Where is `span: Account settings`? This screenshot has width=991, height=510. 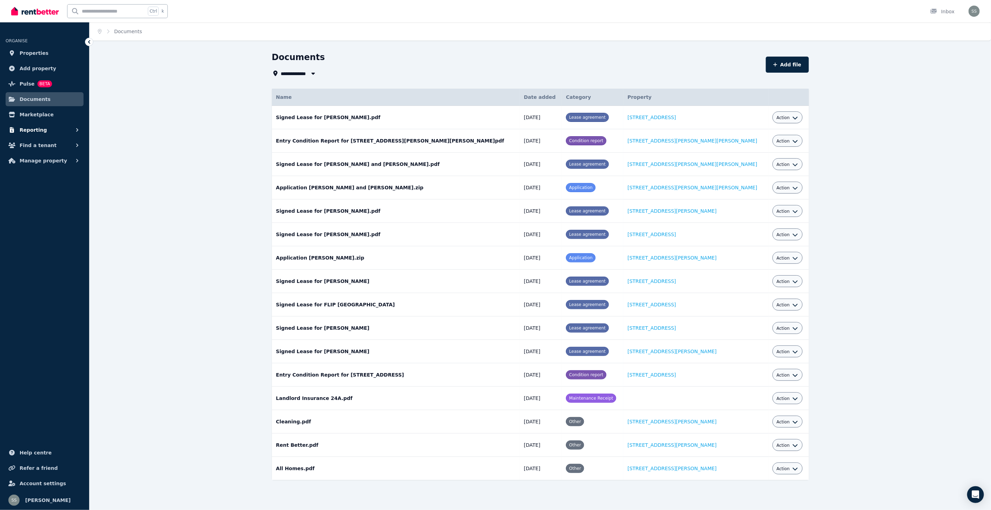 span: Account settings is located at coordinates (43, 484).